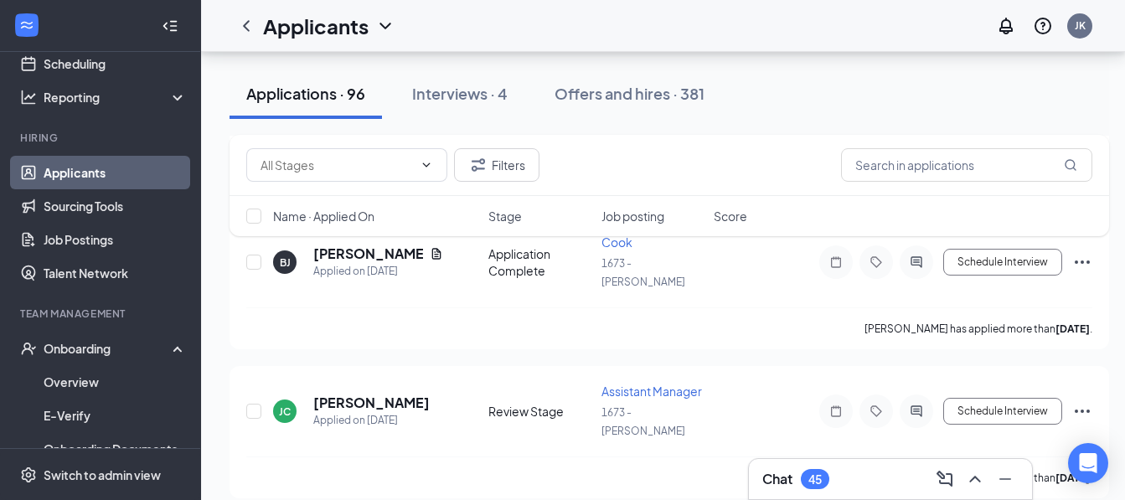 The height and width of the screenshot is (500, 1125). What do you see at coordinates (115, 415) in the screenshot?
I see `a: E-Verify` at bounding box center [115, 415].